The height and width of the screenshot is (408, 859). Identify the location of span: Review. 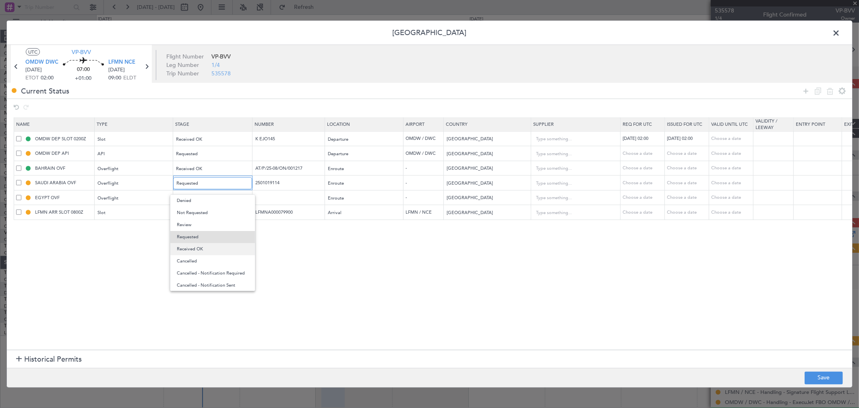
(213, 225).